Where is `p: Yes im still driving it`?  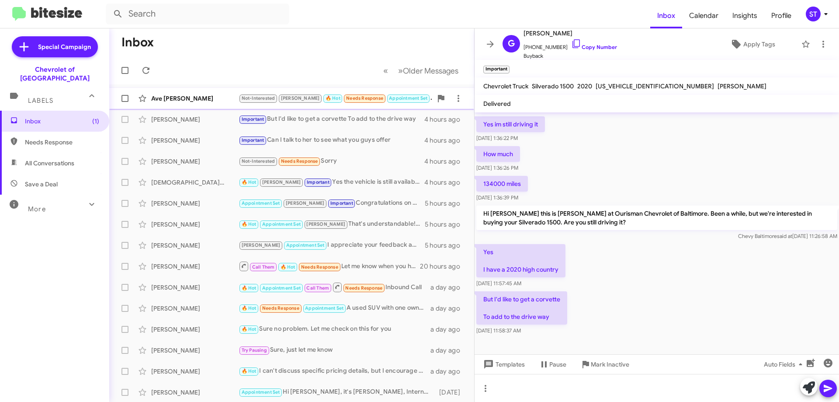 p: Yes im still driving it is located at coordinates (511, 124).